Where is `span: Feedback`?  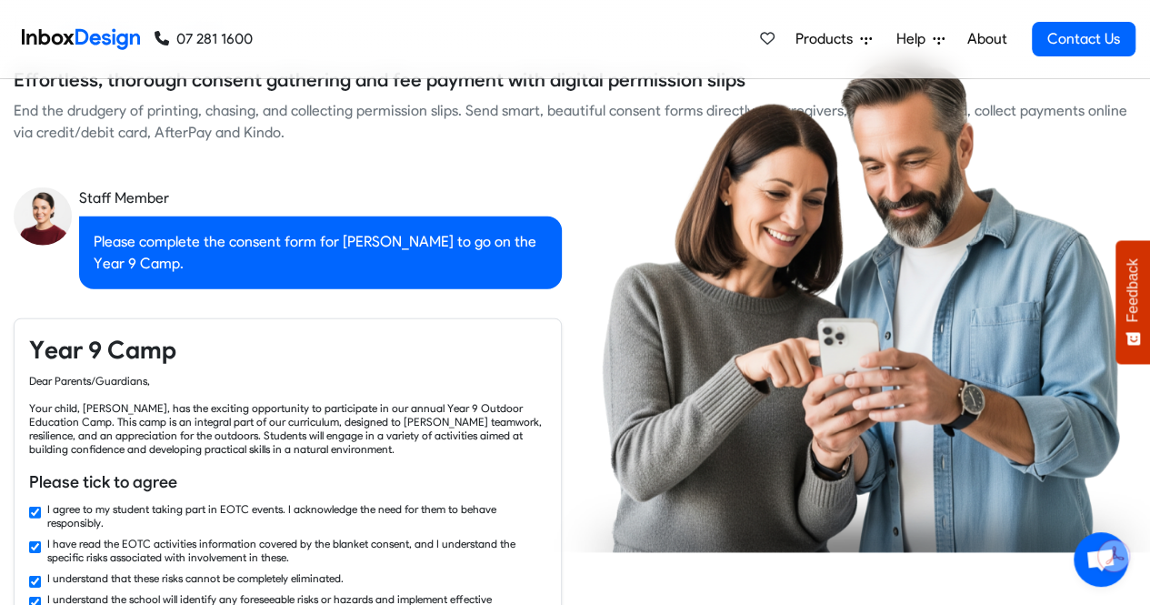 span: Feedback is located at coordinates (1133, 290).